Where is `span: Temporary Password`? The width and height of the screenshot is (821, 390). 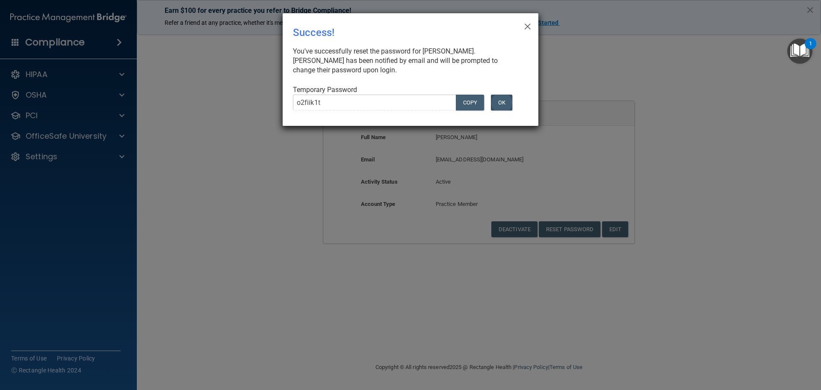
span: Temporary Password is located at coordinates (325, 89).